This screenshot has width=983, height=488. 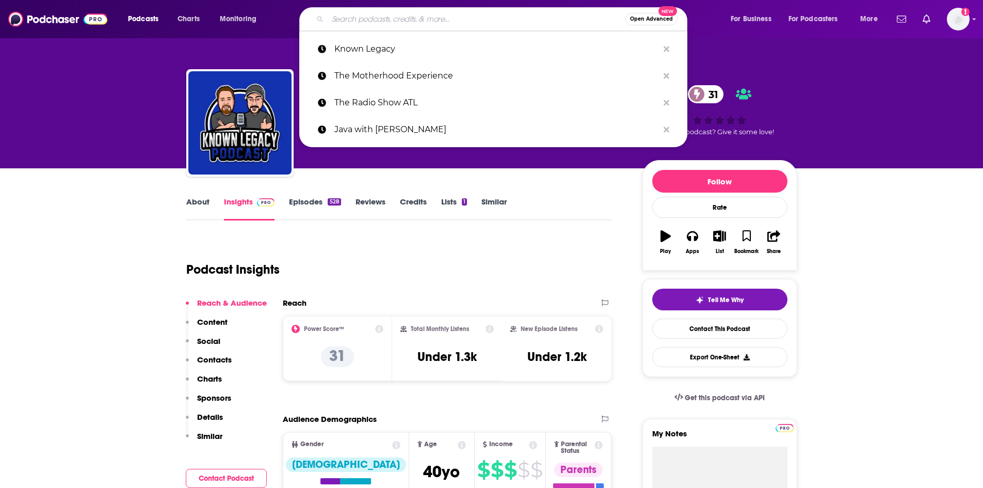 What do you see at coordinates (747, 242) in the screenshot?
I see `button: Bookmark` at bounding box center [747, 242].